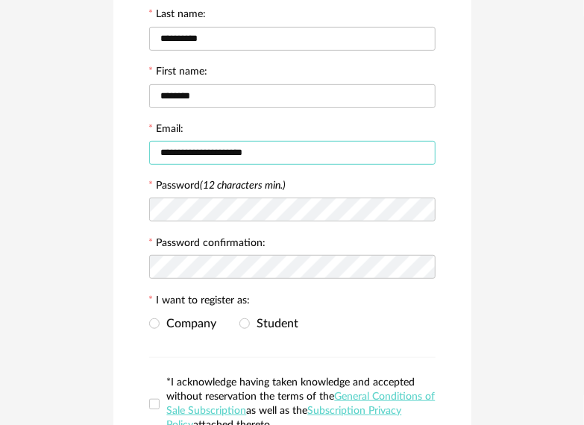  What do you see at coordinates (207, 245) in the screenshot?
I see `label: Password confirmation:` at bounding box center [207, 245].